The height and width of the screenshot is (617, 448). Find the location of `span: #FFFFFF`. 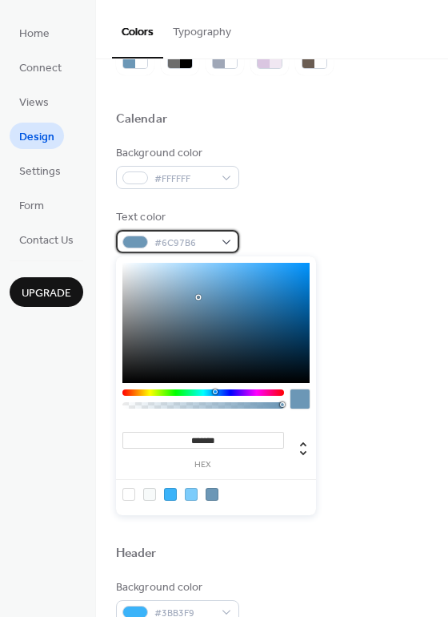

span: #FFFFFF is located at coordinates (184, 179).